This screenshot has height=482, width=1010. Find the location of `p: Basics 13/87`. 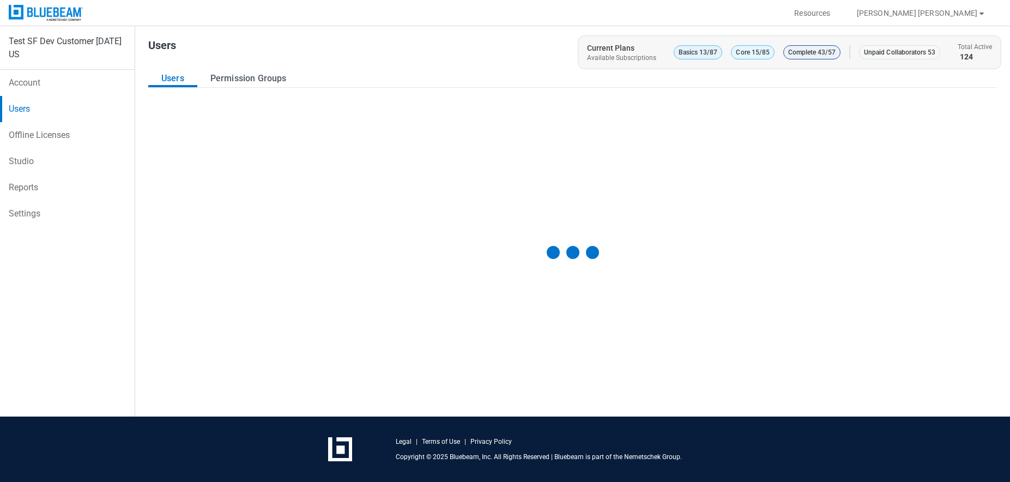

p: Basics 13/87 is located at coordinates (698, 52).